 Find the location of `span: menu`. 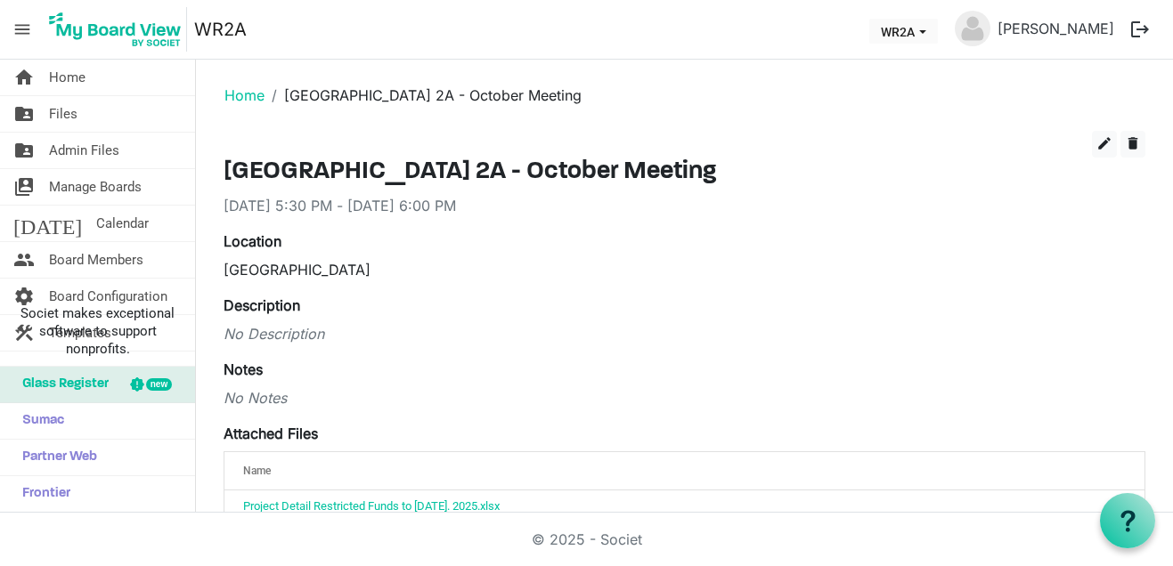

span: menu is located at coordinates (22, 29).